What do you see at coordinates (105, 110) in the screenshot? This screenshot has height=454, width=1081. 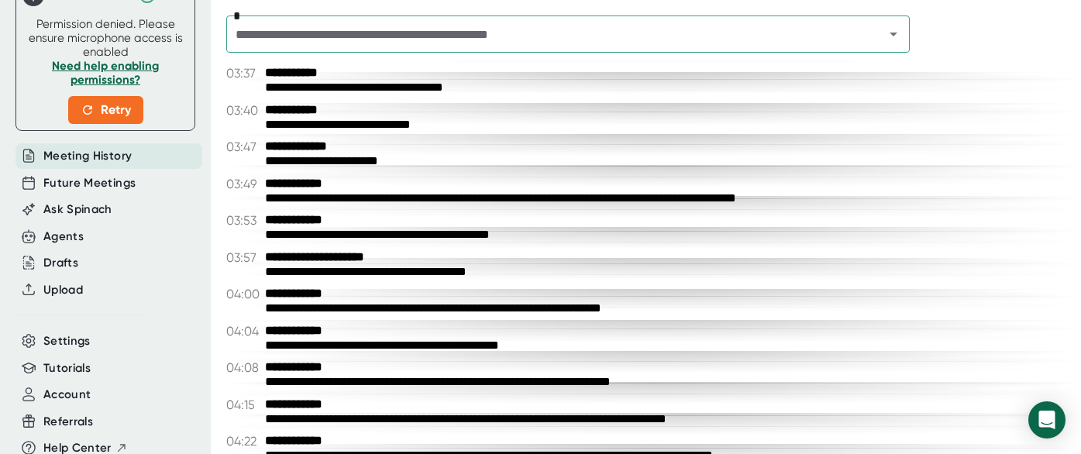 I see `span: Retry` at bounding box center [105, 110].